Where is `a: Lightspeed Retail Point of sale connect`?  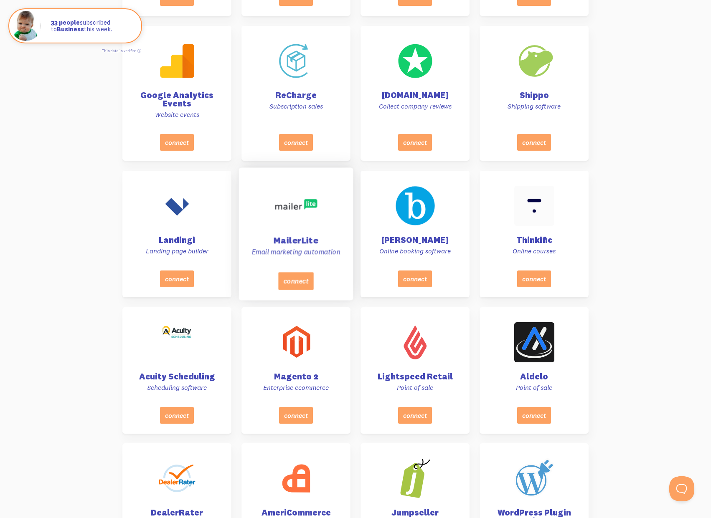 a: Lightspeed Retail Point of sale connect is located at coordinates (415, 370).